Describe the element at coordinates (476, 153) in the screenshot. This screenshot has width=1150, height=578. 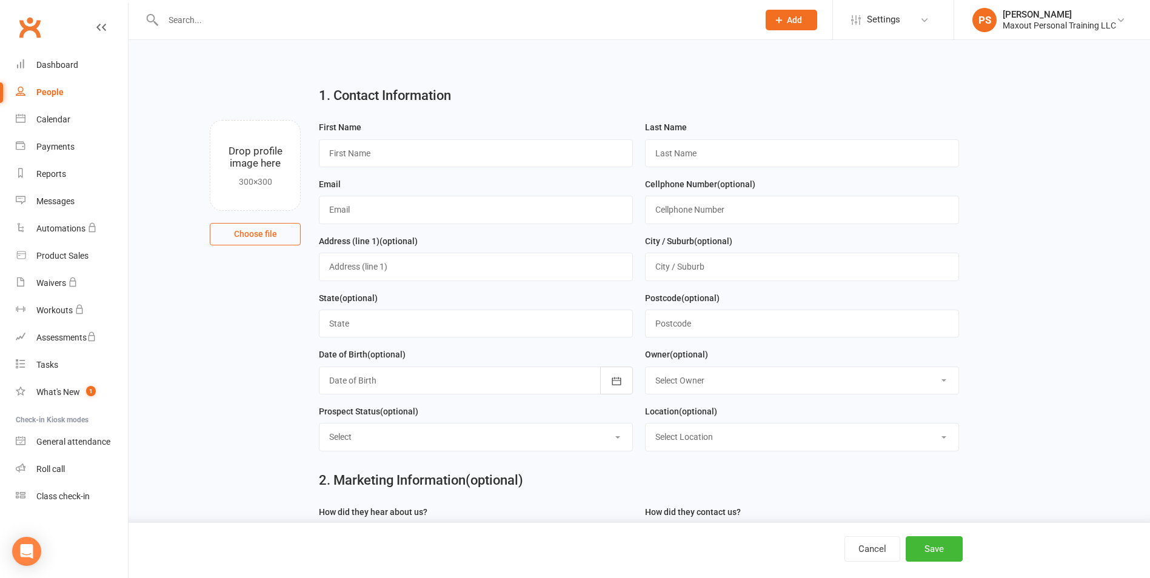
I see `input: First Name` at that location.